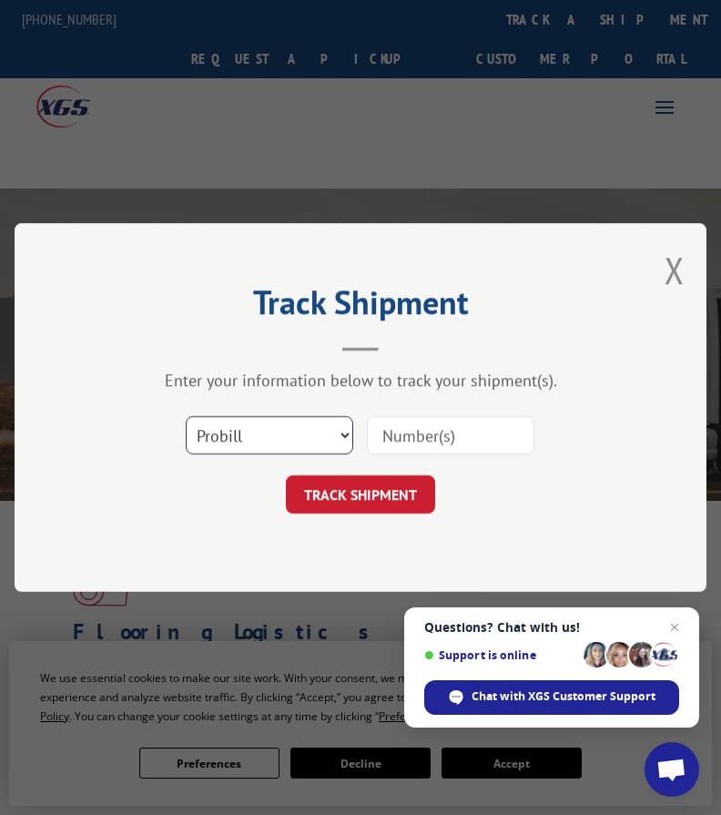 The image size is (721, 815). What do you see at coordinates (552, 627) in the screenshot?
I see `span: Questions? Chat with us!` at bounding box center [552, 627].